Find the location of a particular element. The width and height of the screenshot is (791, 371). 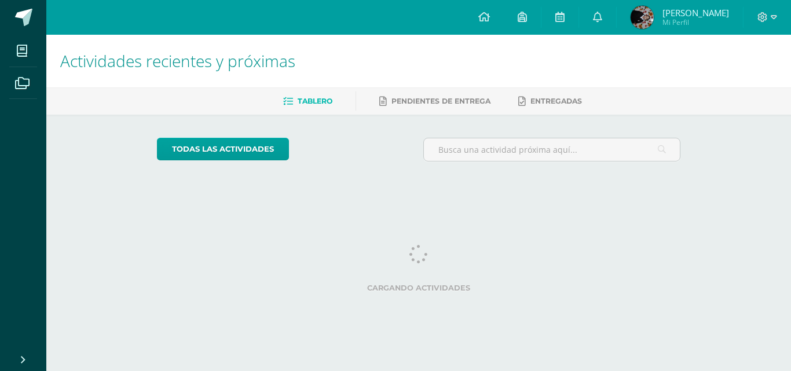

input: Busca una actividad próxima aquí... is located at coordinates (552, 149).